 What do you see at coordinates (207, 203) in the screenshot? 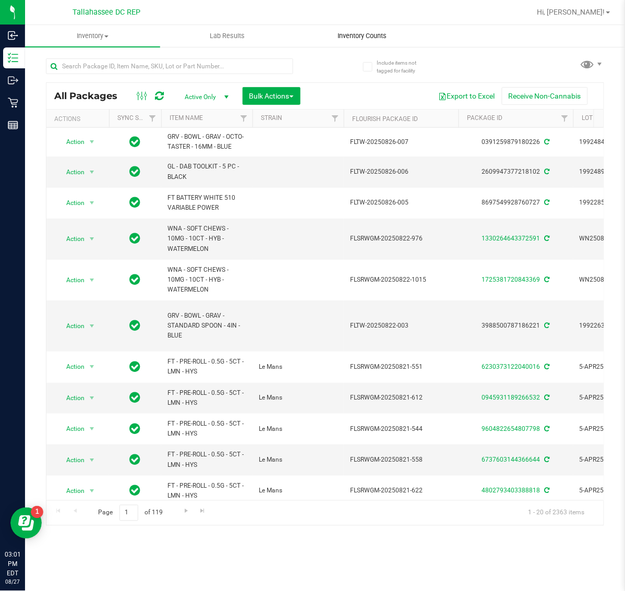
I see `span: FT BATTERY WHITE 510 VARIABLE POWER` at bounding box center [207, 203].